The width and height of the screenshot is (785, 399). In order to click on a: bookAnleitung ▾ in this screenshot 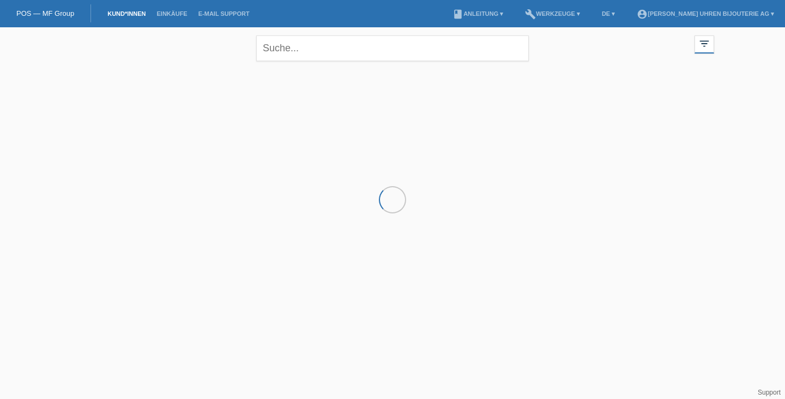, I will do `click(478, 14)`.